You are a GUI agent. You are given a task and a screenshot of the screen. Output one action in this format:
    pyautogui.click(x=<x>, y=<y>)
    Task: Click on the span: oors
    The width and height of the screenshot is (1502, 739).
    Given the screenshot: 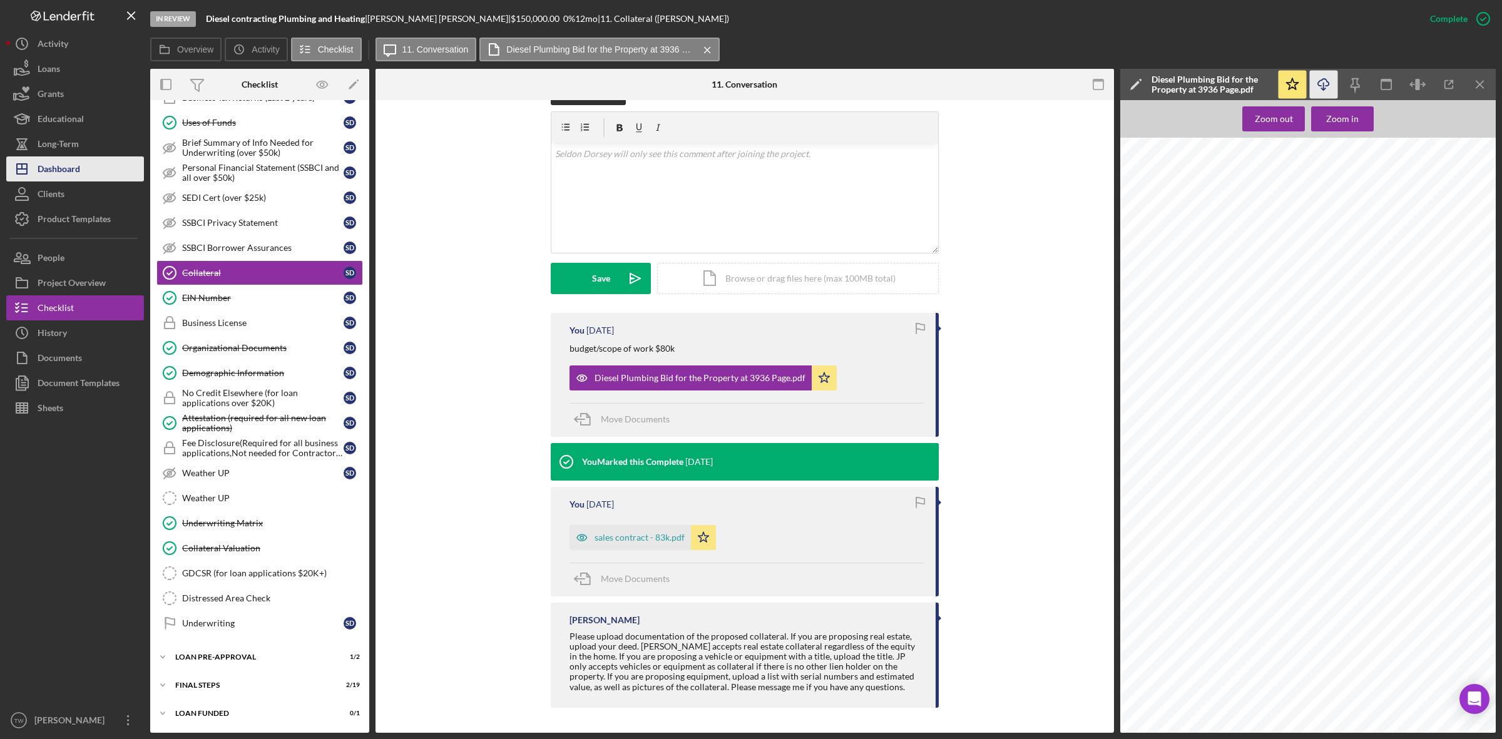 What is the action you would take?
    pyautogui.click(x=1201, y=729)
    